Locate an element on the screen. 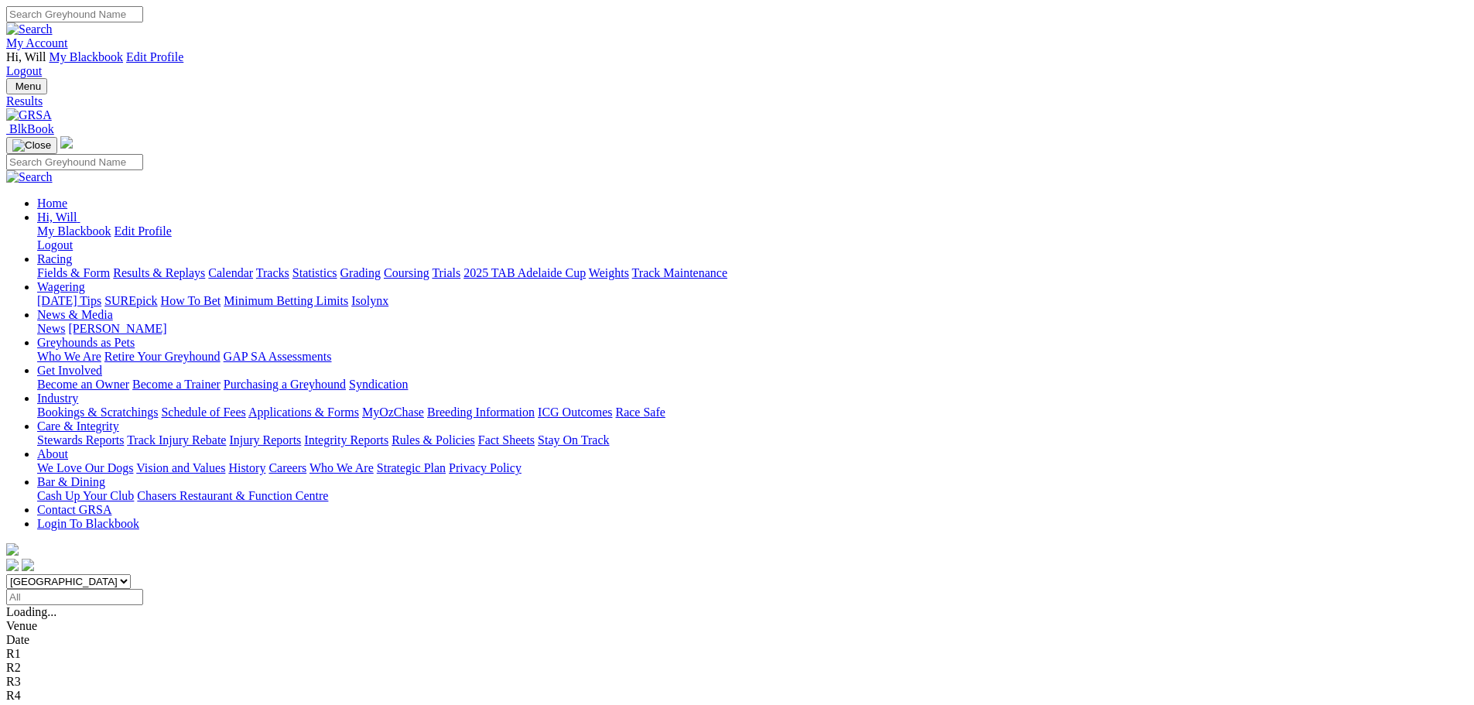 The image size is (1474, 705). a: Cash Up Your Club is located at coordinates (85, 495).